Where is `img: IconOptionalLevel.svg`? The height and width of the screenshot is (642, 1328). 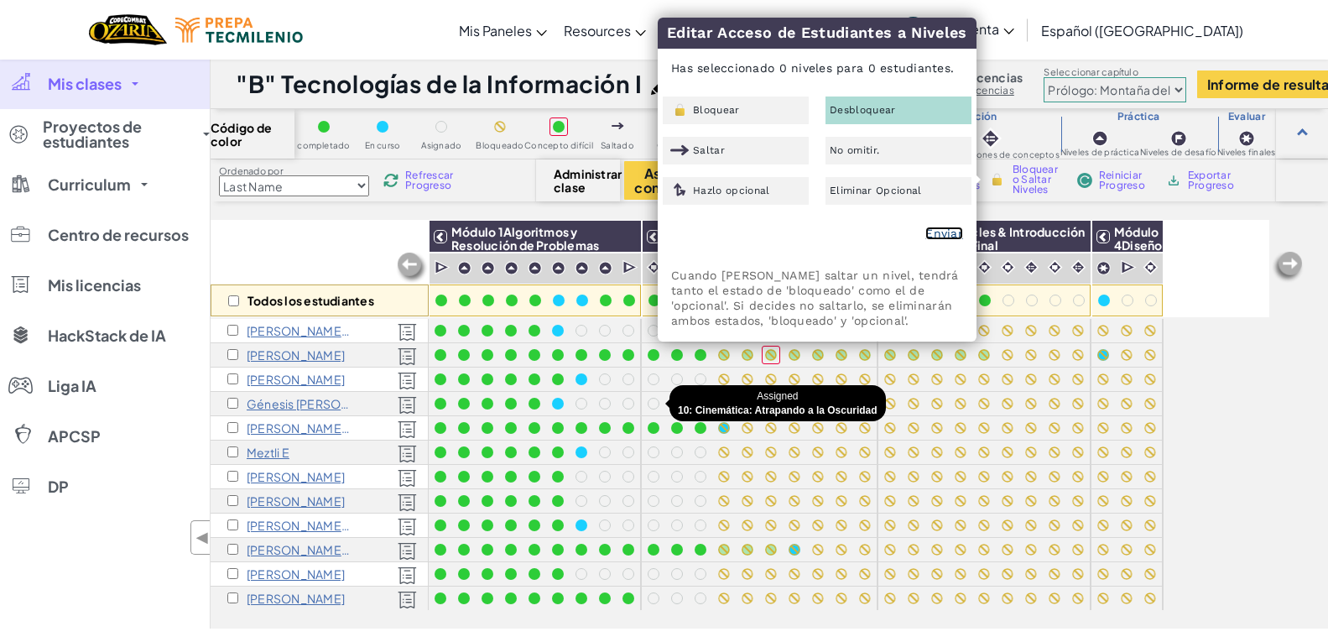 img: IconOptionalLevel.svg is located at coordinates (680, 190).